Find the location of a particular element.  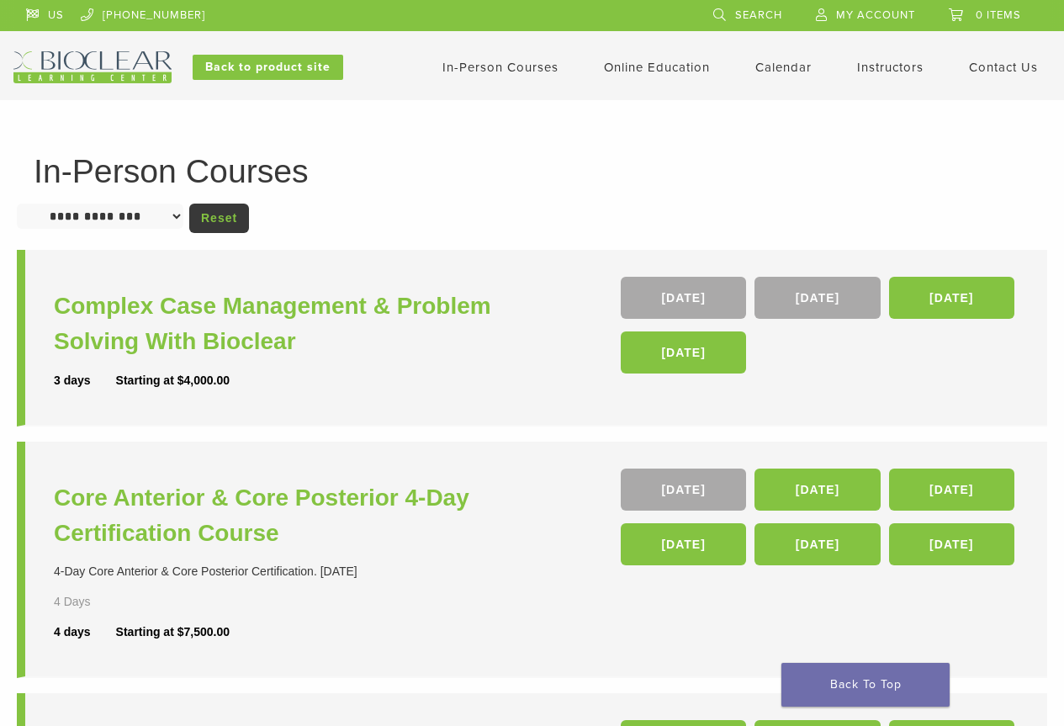

a: Back To Top is located at coordinates (866, 685).